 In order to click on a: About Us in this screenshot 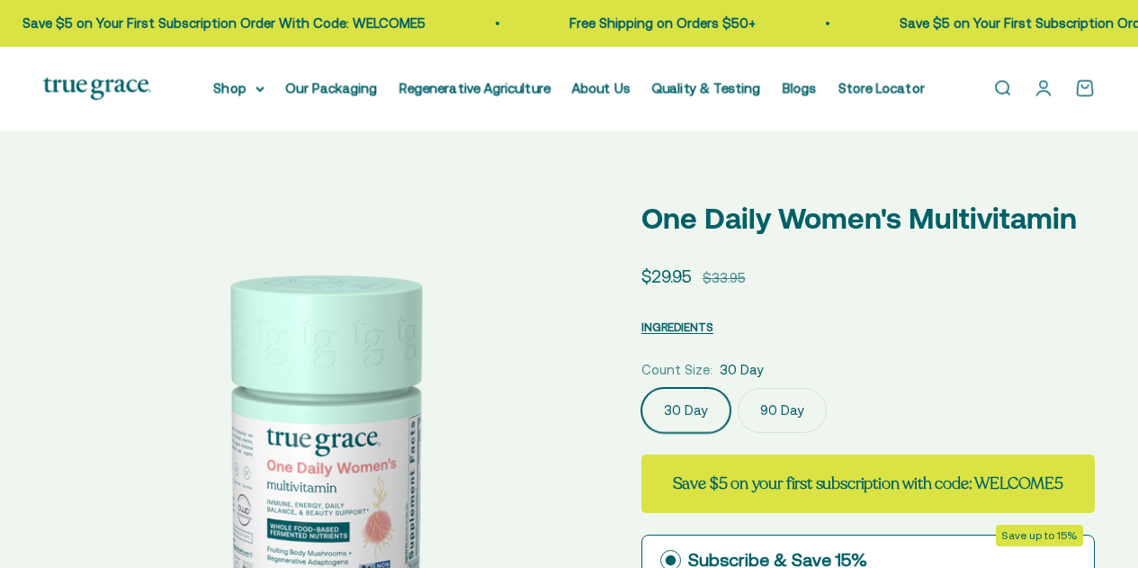, I will do `click(601, 87)`.